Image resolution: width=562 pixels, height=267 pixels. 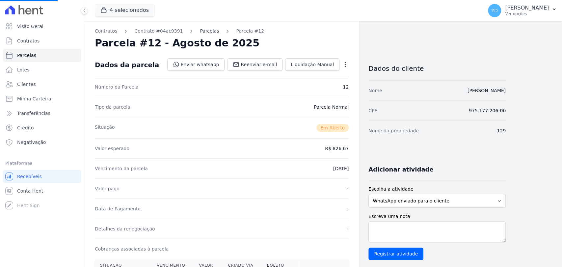 What do you see at coordinates (34, 99) in the screenshot?
I see `span: Minha Carteira` at bounding box center [34, 99].